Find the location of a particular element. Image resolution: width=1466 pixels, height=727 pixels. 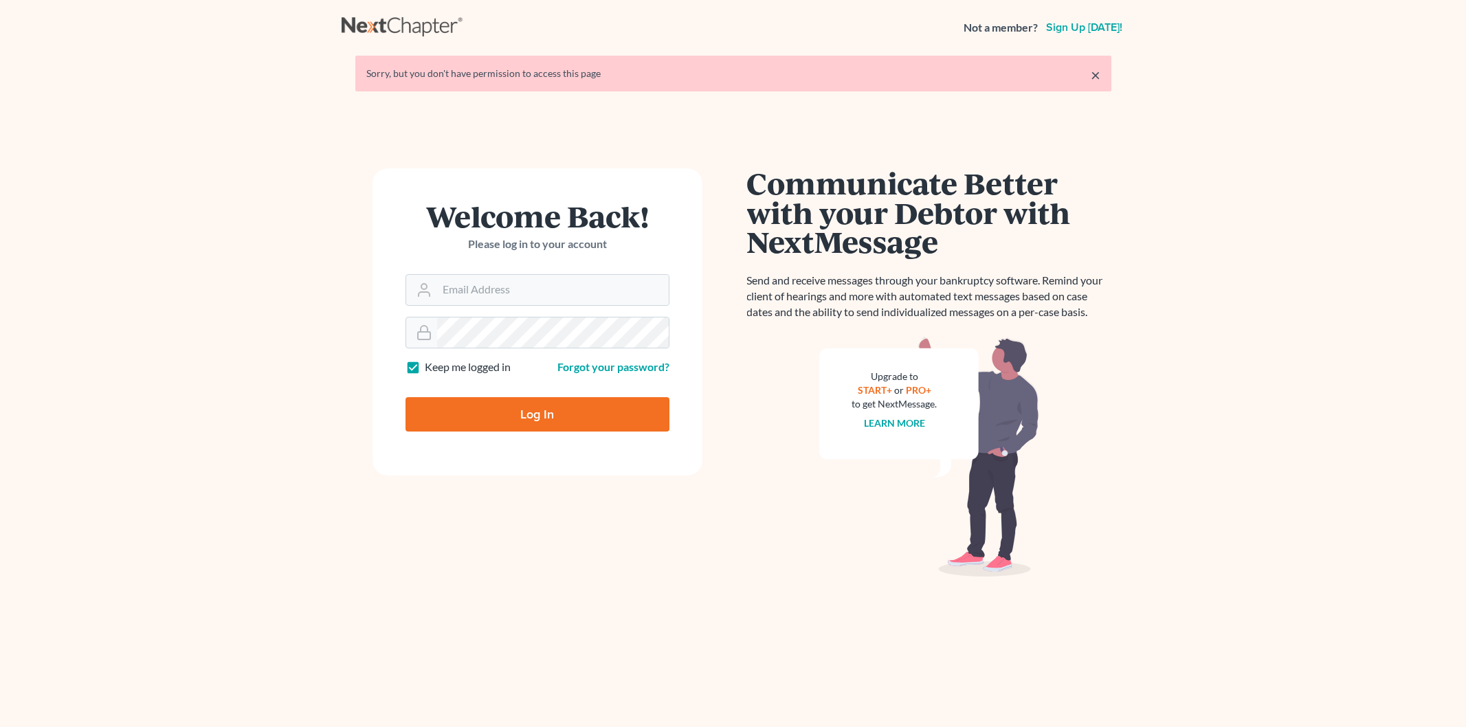

img: nextmessage_bg-59042aed3d76b12b5cd301f8e5b87938c9018125f34e5fa2b7a6b67550977c72.svg is located at coordinates (929, 457).